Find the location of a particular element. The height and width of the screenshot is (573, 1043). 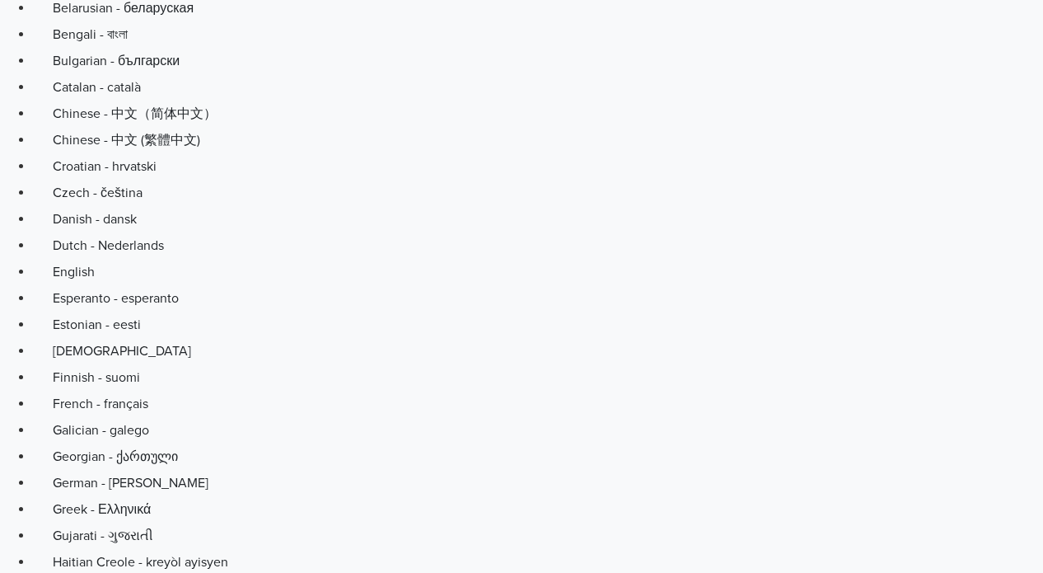

a: Dutch - Nederlands is located at coordinates (538, 246).